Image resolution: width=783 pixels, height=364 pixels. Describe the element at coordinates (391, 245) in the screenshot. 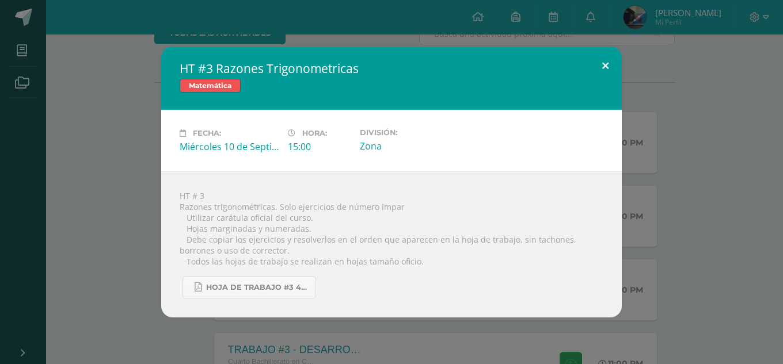

I see `div: HT # 3 Razones trigonométricas. Solo ejercicios de número impar  Utilizar carátula oficial del c...` at that location.